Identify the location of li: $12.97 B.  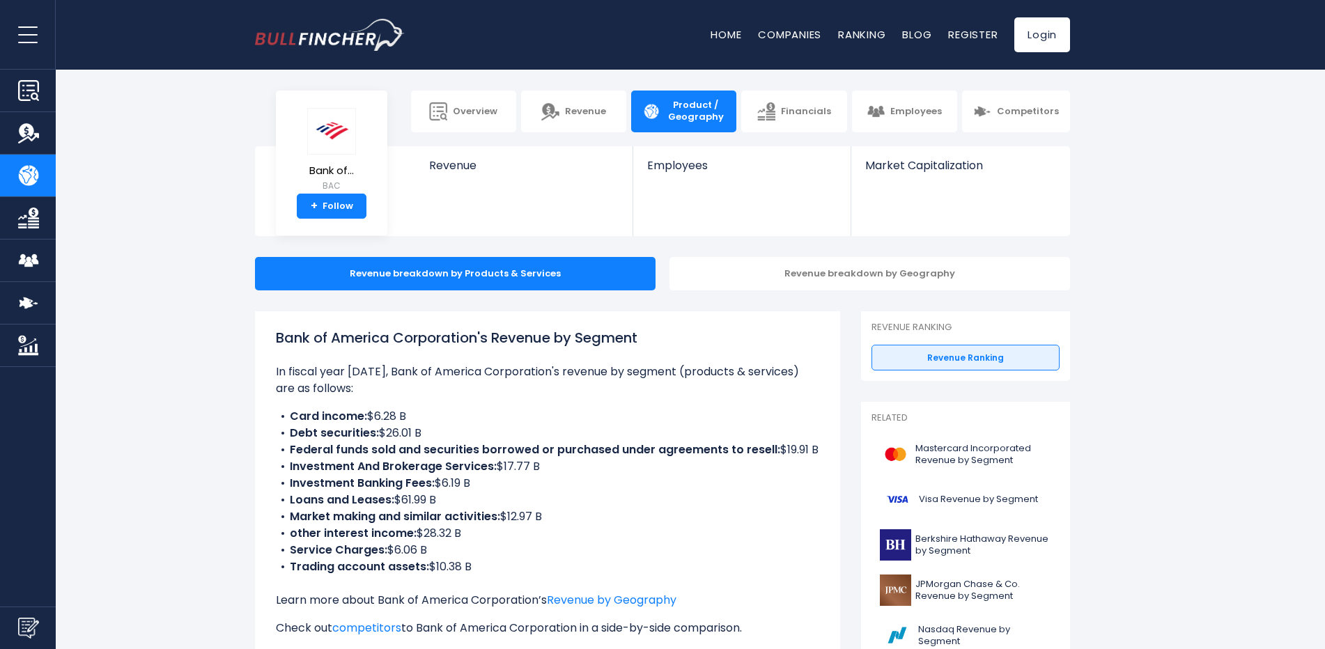
(547, 517).